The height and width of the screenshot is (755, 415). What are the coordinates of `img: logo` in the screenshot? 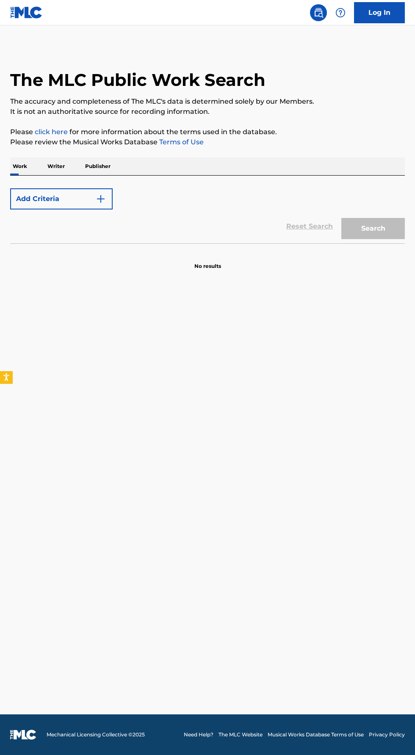 It's located at (23, 735).